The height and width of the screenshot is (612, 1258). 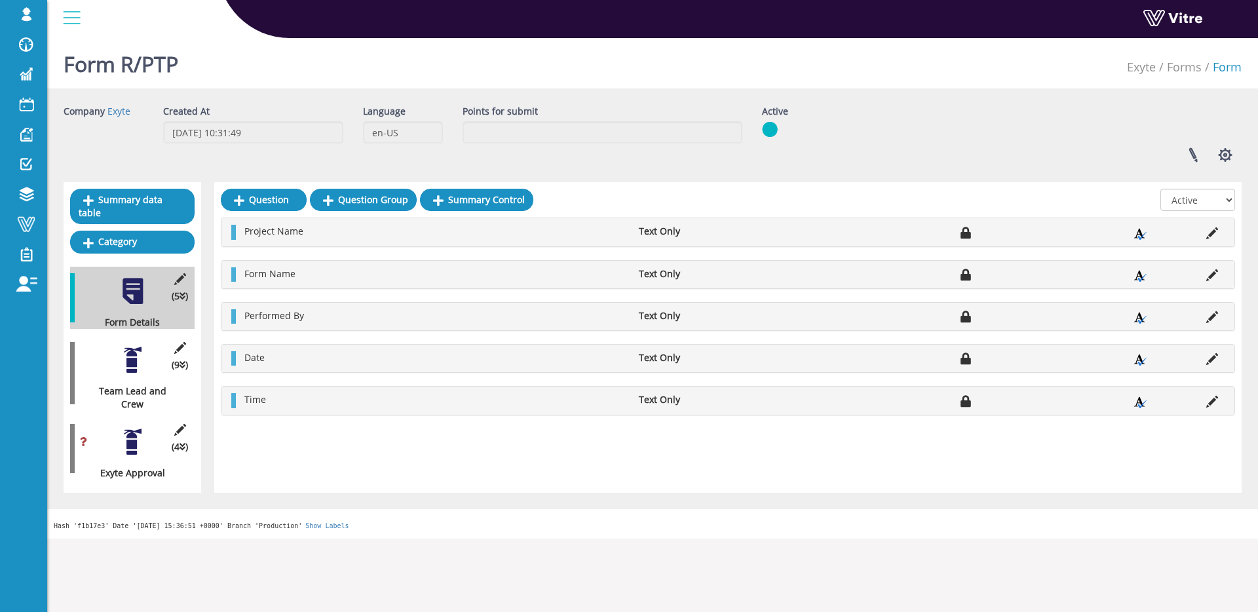 I want to click on span: (4 ), so click(x=179, y=447).